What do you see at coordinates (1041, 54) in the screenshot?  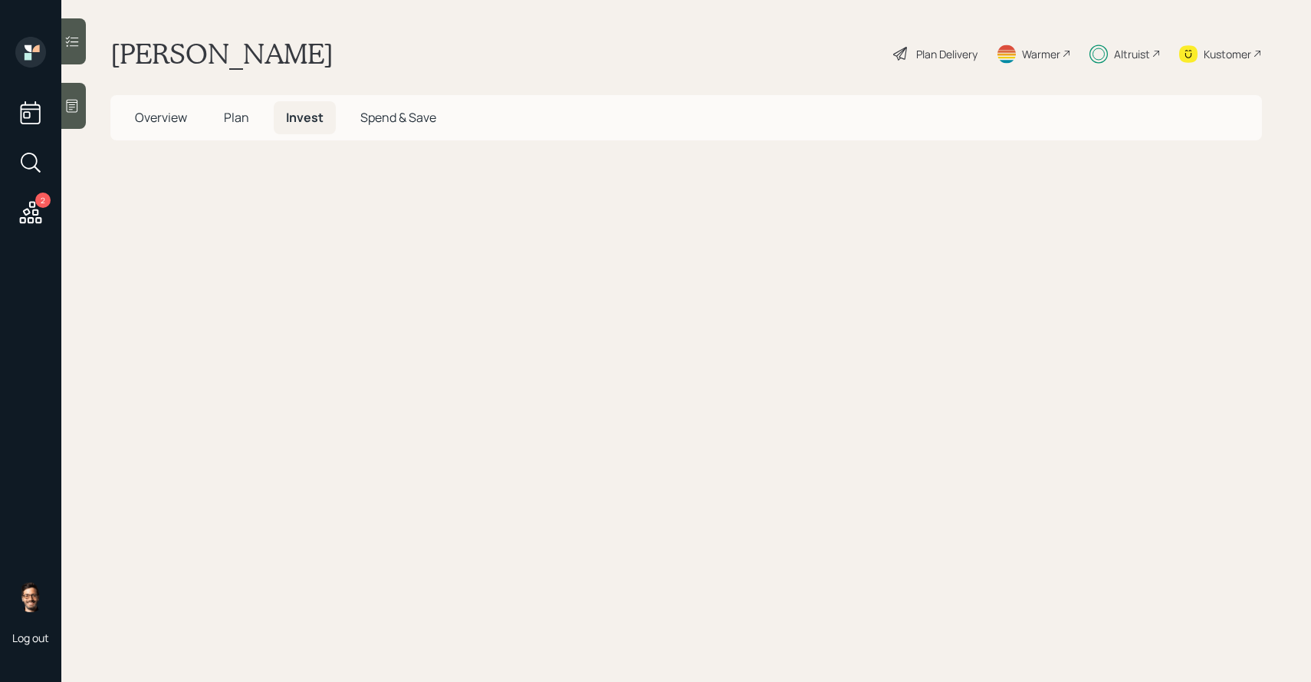 I see `div: Warmer` at bounding box center [1041, 54].